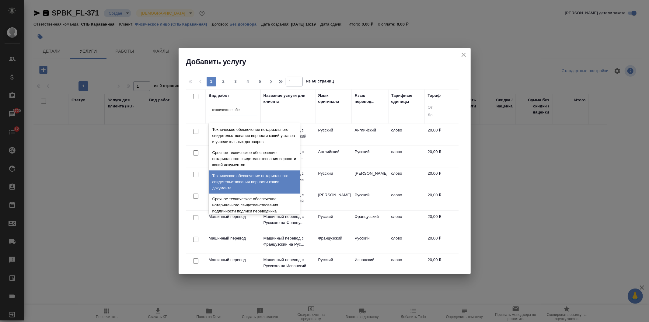 The height and width of the screenshot is (322, 649). What do you see at coordinates (254, 159) in the screenshot?
I see `div: Срочное техническое обеспечение нотариального свидетельствования верности копий документов` at bounding box center [254, 159].